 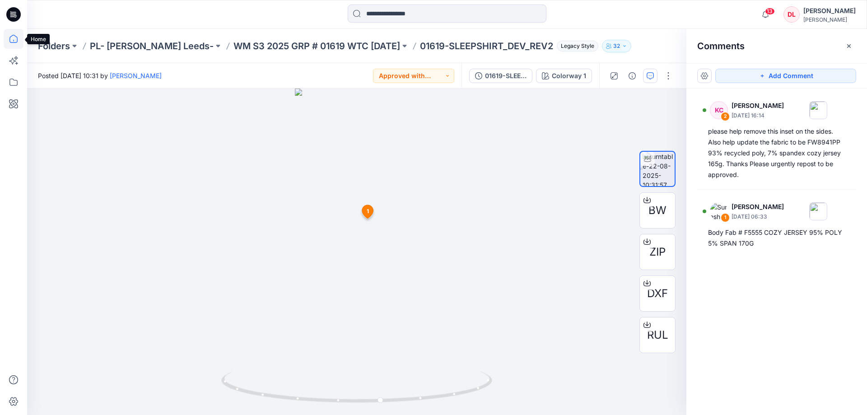 I want to click on p: 32, so click(x=616, y=46).